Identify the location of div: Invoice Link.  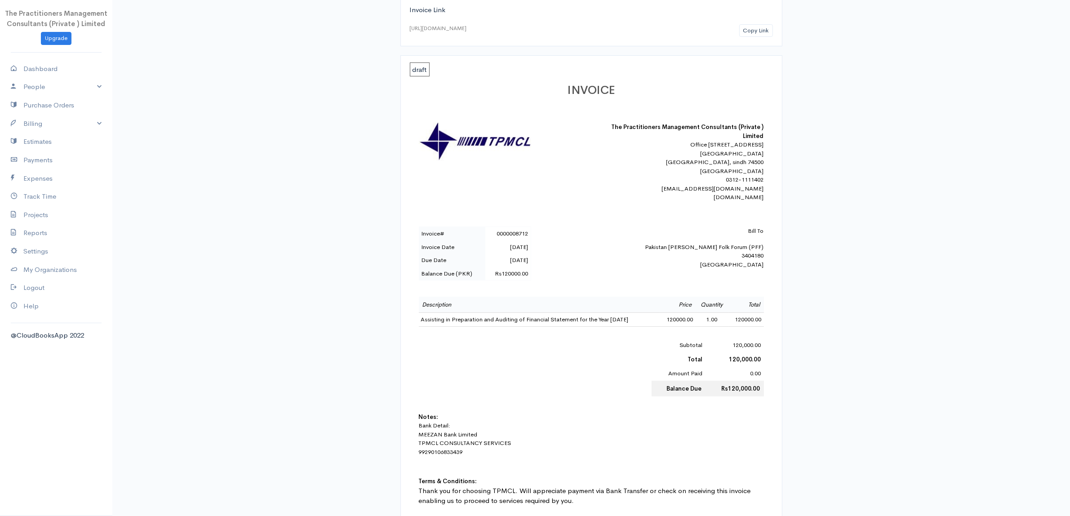
(591, 10).